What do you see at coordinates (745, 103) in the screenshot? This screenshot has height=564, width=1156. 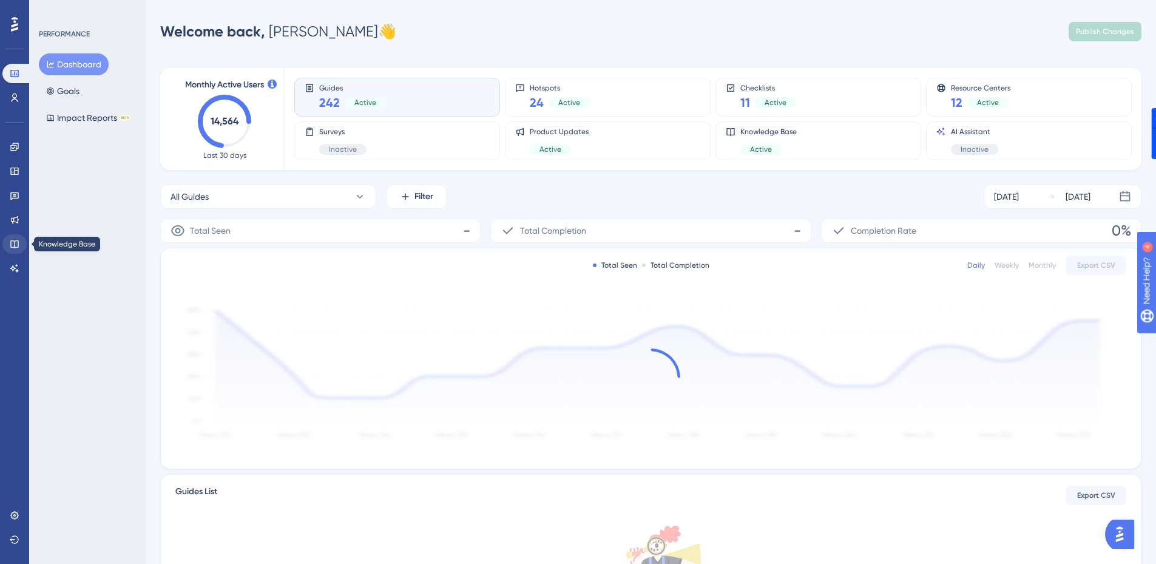 I see `span: 11` at bounding box center [745, 103].